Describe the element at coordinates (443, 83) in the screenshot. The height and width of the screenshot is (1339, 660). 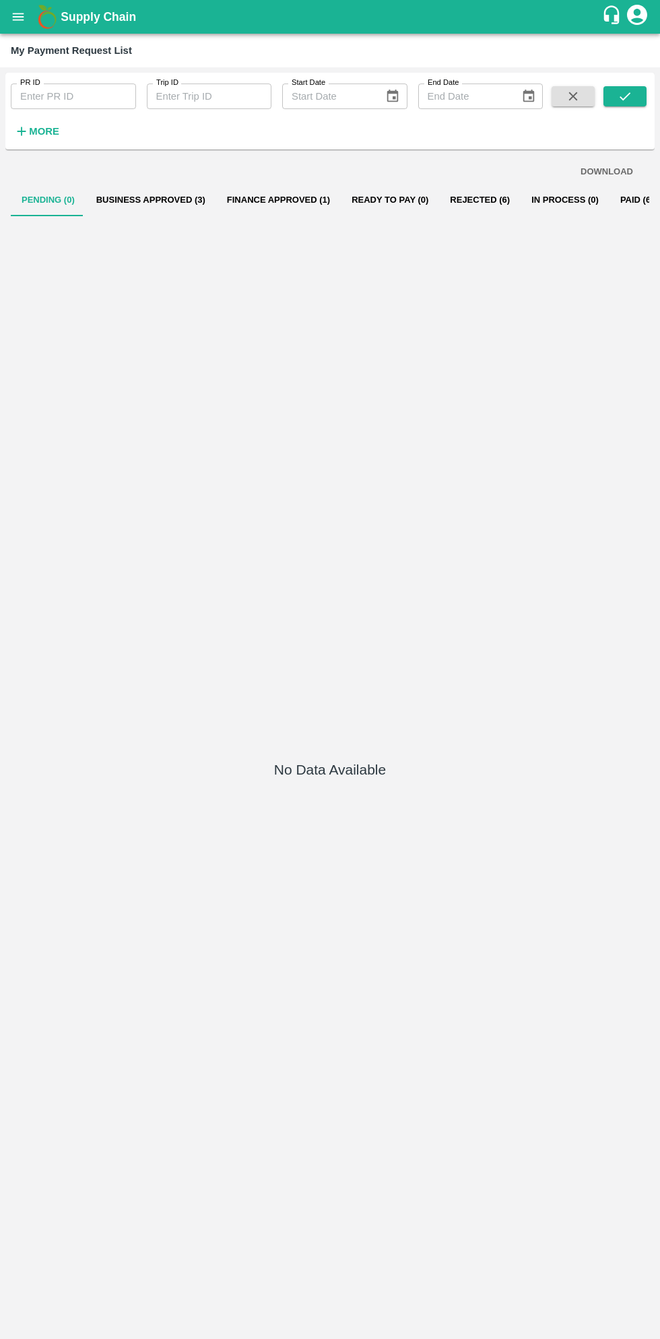
I see `label: End Date` at that location.